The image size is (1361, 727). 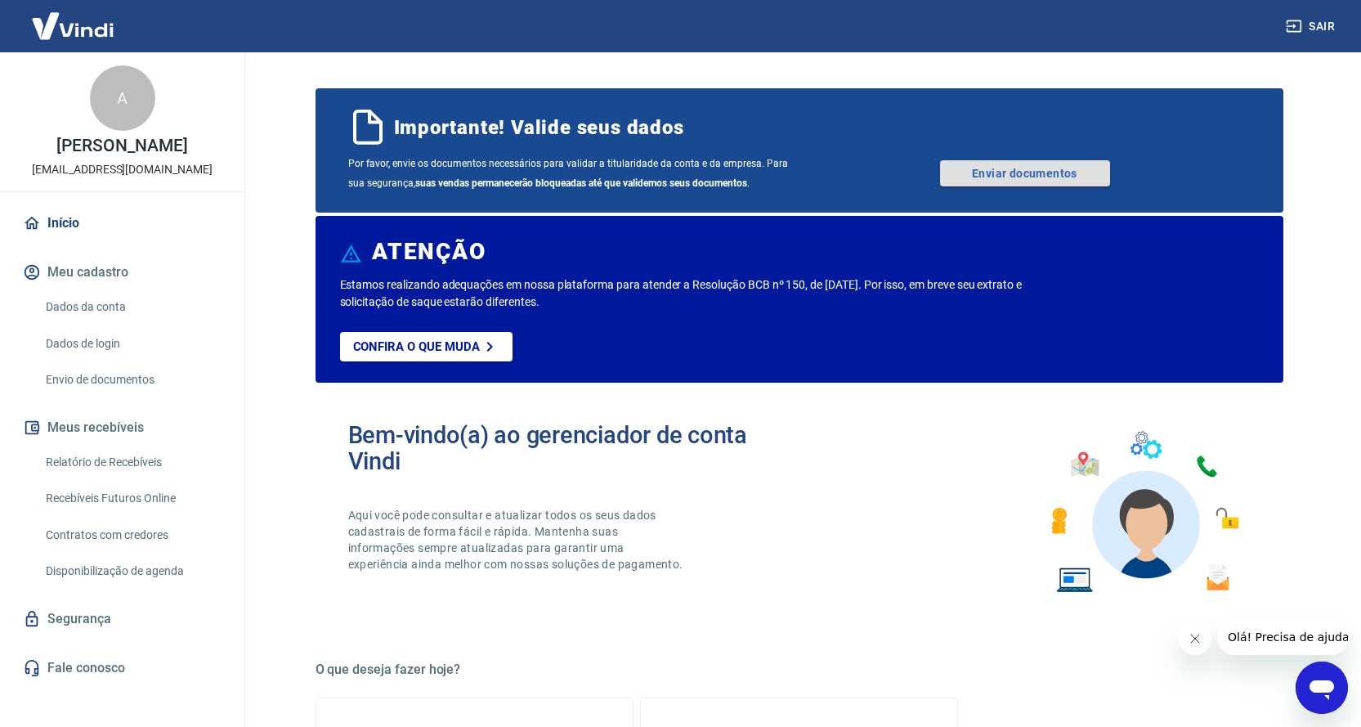 What do you see at coordinates (426, 347) in the screenshot?
I see `a: Confira o que muda` at bounding box center [426, 347].